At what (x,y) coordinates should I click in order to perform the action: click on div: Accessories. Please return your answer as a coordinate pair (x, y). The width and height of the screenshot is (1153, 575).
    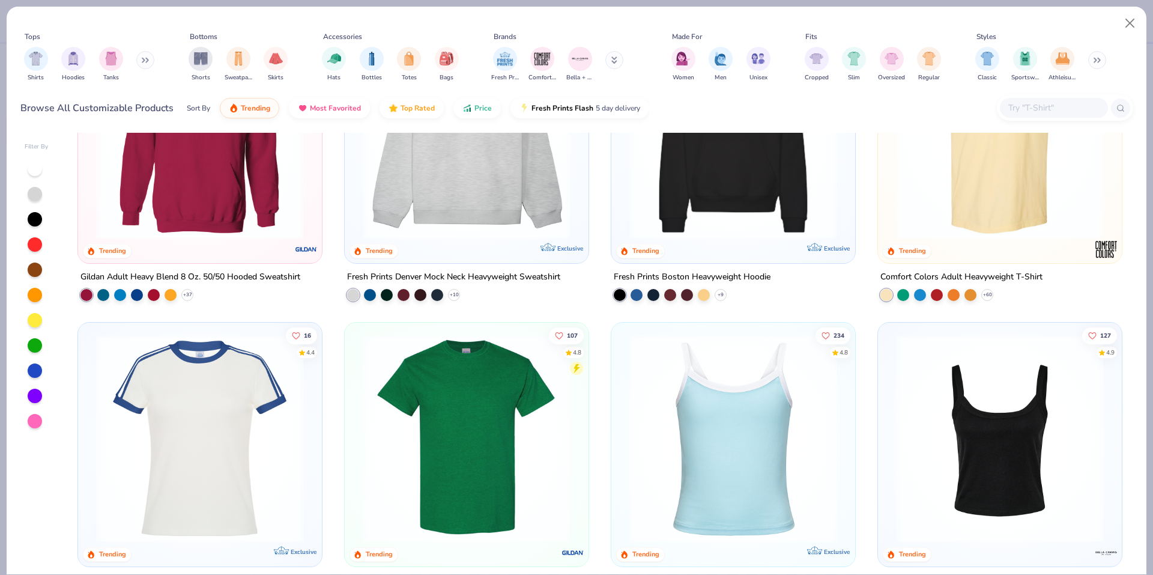
    Looking at the image, I should click on (342, 37).